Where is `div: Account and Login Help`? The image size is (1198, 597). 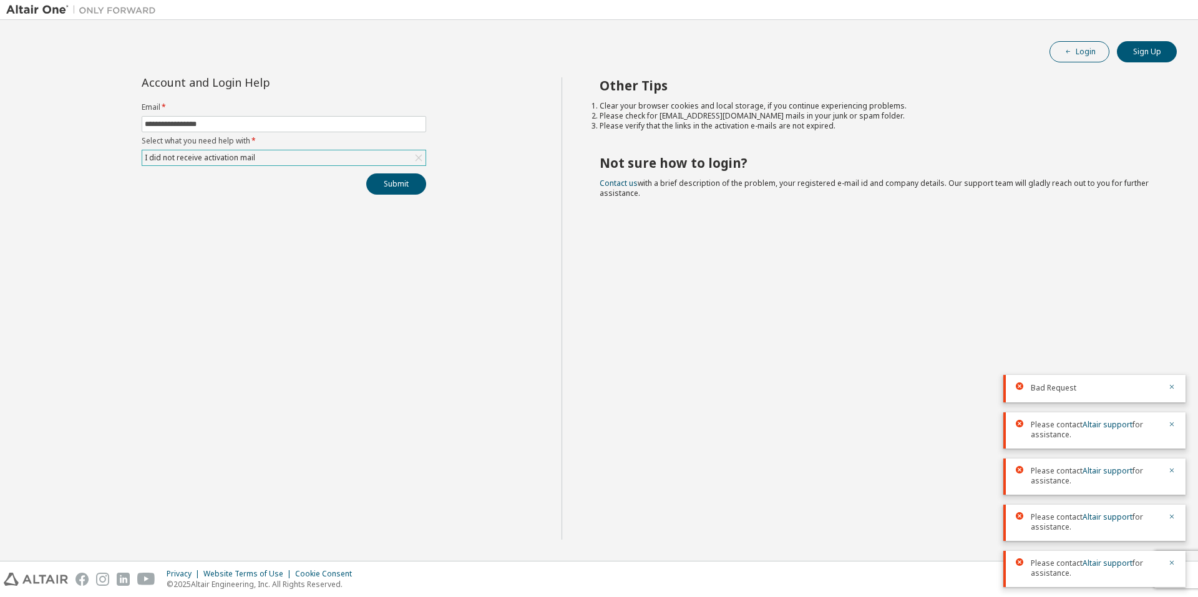 div: Account and Login Help is located at coordinates (255, 82).